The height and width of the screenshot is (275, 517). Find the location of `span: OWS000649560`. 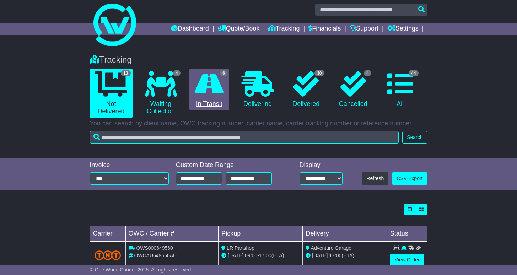

span: OWS000649560 is located at coordinates (155, 248).